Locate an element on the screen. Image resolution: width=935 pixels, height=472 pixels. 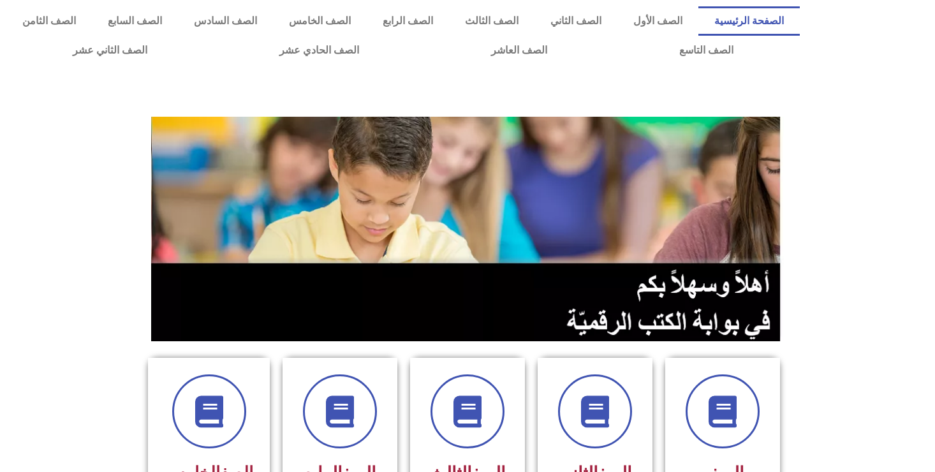
a: الصف الثاني is located at coordinates (576, 21).